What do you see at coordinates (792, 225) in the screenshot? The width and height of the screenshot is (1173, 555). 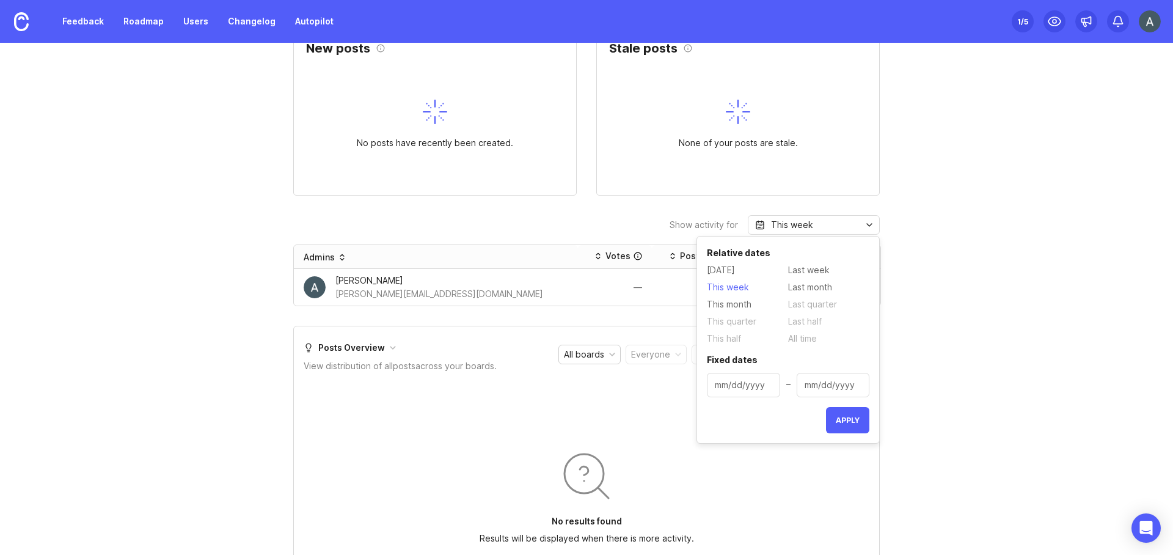 I see `div: This week` at bounding box center [792, 225].